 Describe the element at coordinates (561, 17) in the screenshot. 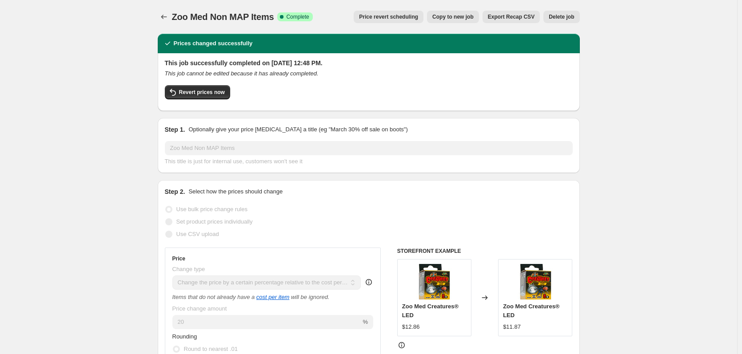

I see `span: Delete job` at that location.